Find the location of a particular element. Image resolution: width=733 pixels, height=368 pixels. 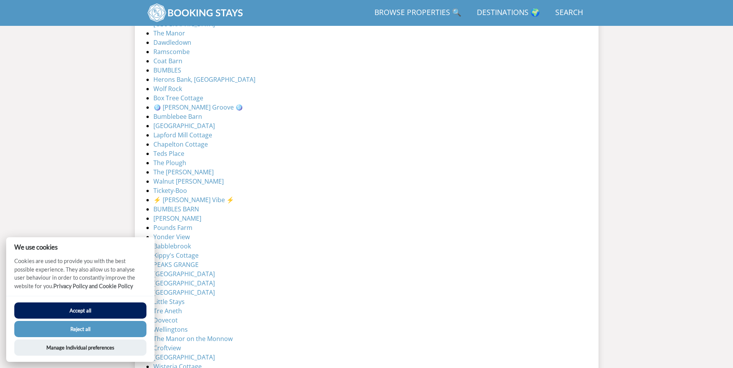

a: BUMBLES is located at coordinates (167, 70).